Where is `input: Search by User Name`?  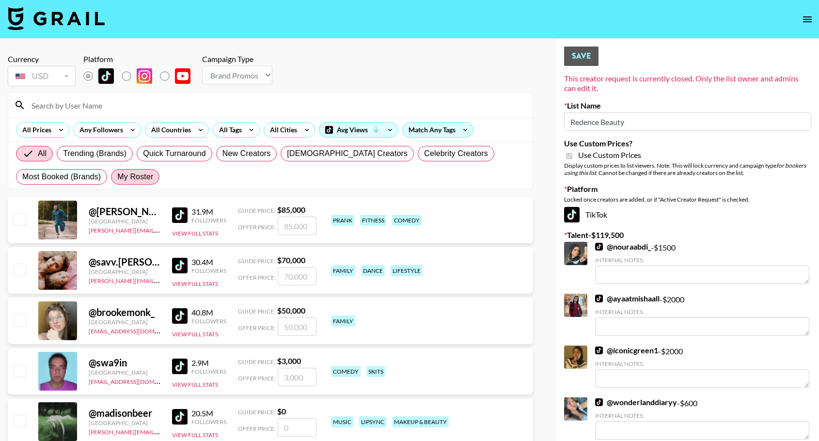 input: Search by User Name is located at coordinates (276, 105).